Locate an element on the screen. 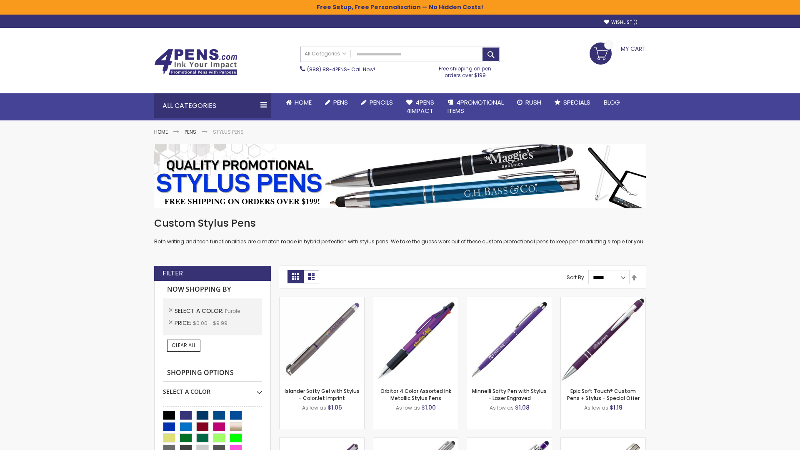 This screenshot has height=450, width=800. div: Both writing and tech functionalities are a match made in hybrid perfection with stylus pens. We ... is located at coordinates (400, 231).